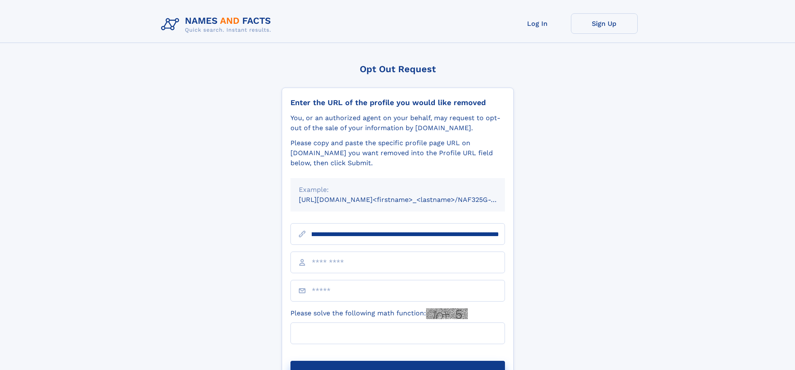 This screenshot has width=795, height=370. Describe the element at coordinates (379, 314) in the screenshot. I see `label: Please solve the following math function:` at that location.